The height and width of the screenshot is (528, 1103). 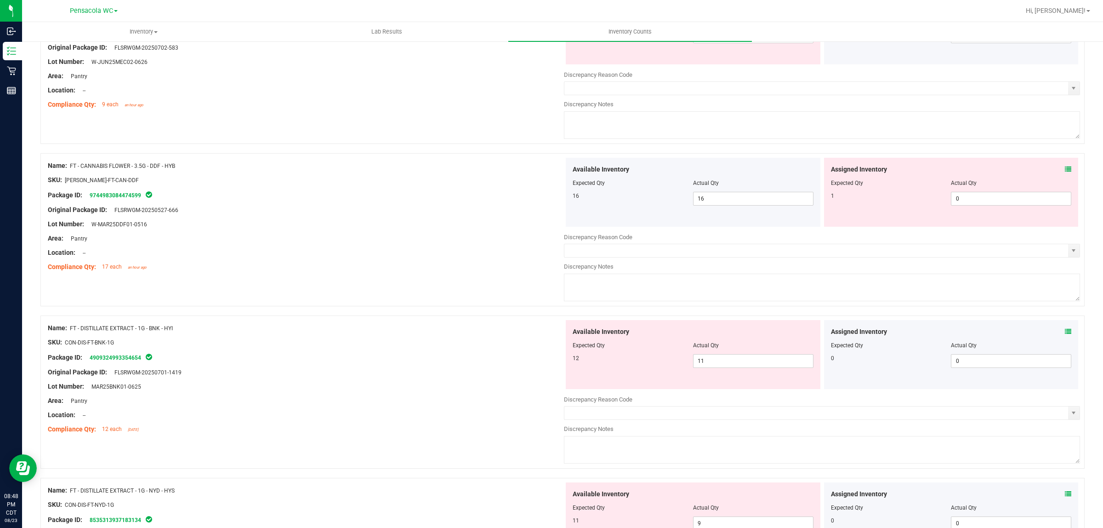 What do you see at coordinates (122, 490) in the screenshot?
I see `span: FT - DISTILLATE EXTRACT - 1G - NYD - HYS` at bounding box center [122, 490].